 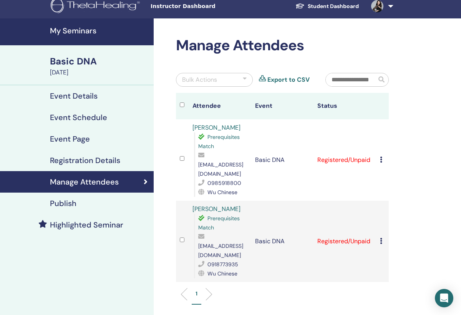 I want to click on span: 0985918800, so click(x=224, y=183).